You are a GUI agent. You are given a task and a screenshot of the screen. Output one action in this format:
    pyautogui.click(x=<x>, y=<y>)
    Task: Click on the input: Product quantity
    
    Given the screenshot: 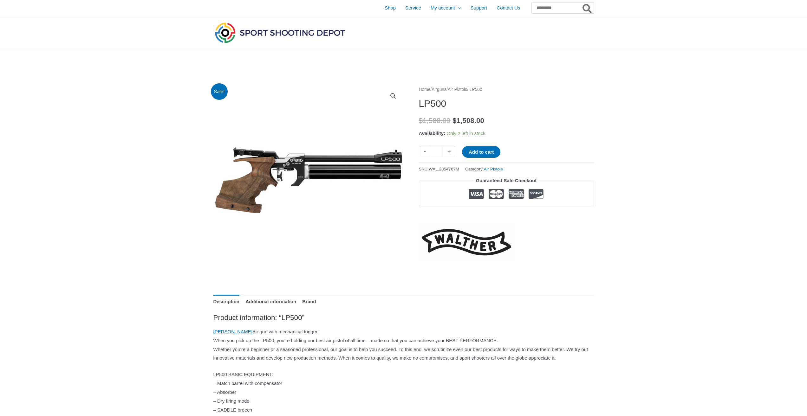 What is the action you would take?
    pyautogui.click(x=437, y=152)
    